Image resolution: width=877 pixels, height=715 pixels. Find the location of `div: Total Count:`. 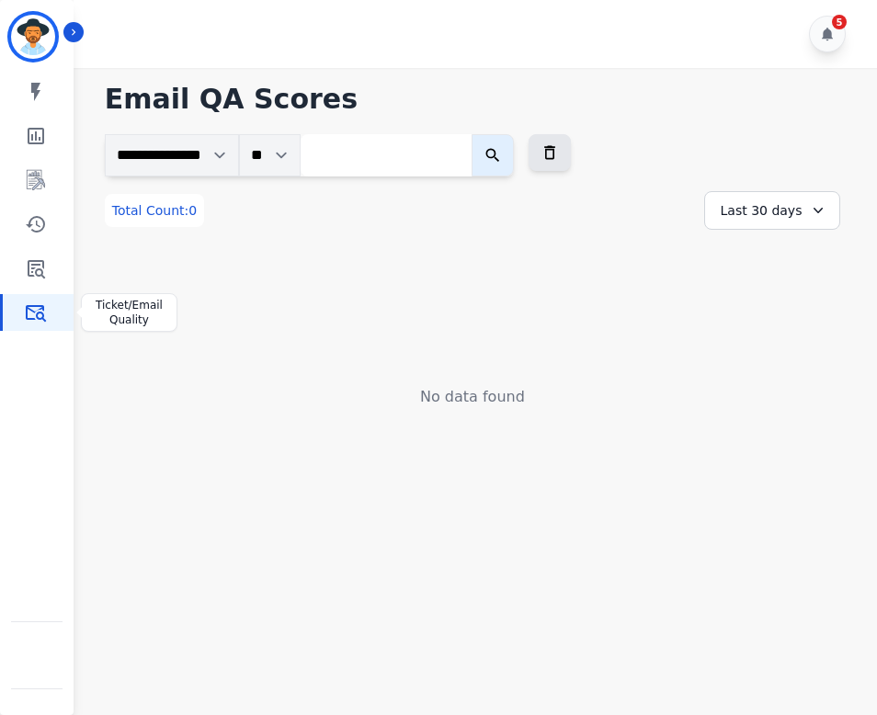

div: Total Count: is located at coordinates (154, 210).